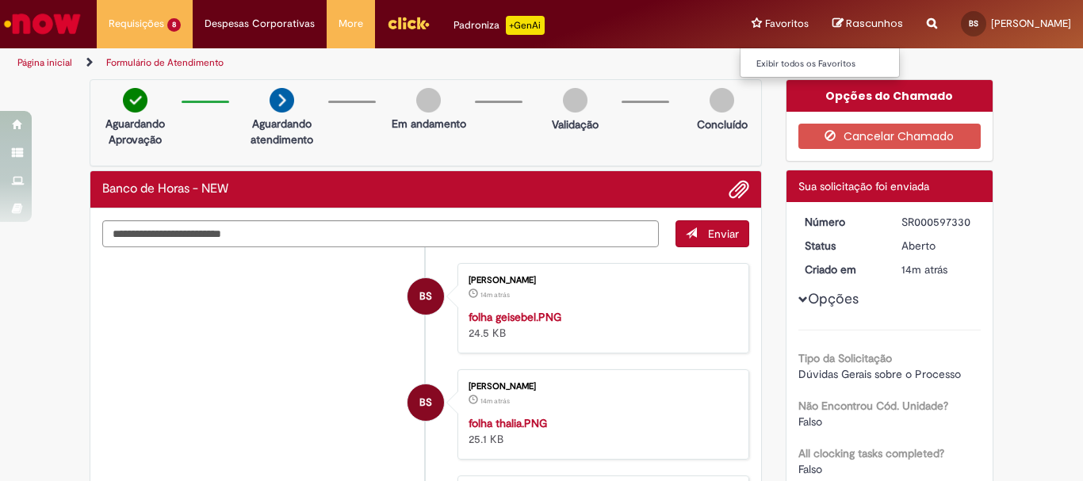 Image resolution: width=1083 pixels, height=481 pixels. What do you see at coordinates (722, 124) in the screenshot?
I see `p: Concluído` at bounding box center [722, 124].